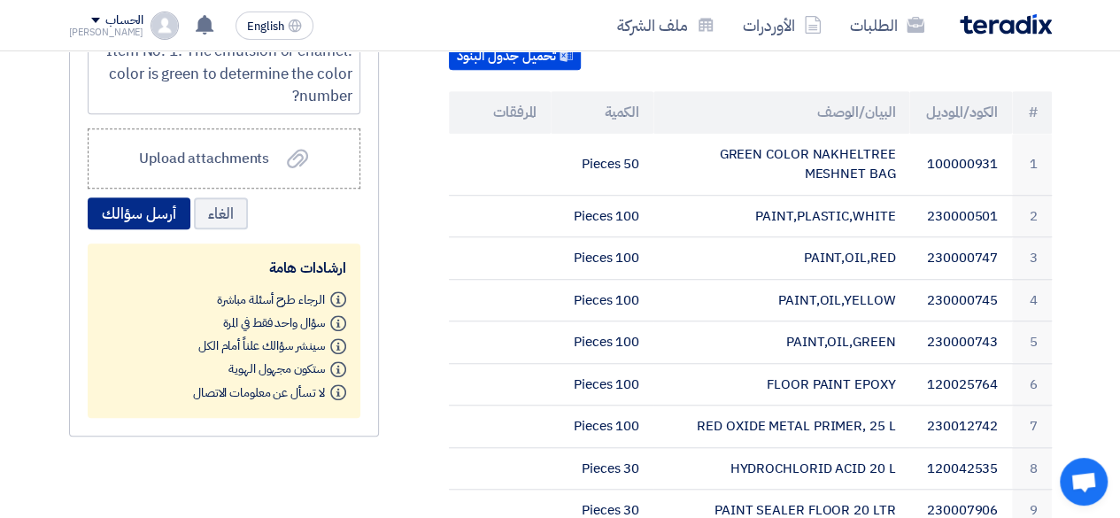 The height and width of the screenshot is (518, 1120). I want to click on a: ملف الشركة, so click(666, 25).